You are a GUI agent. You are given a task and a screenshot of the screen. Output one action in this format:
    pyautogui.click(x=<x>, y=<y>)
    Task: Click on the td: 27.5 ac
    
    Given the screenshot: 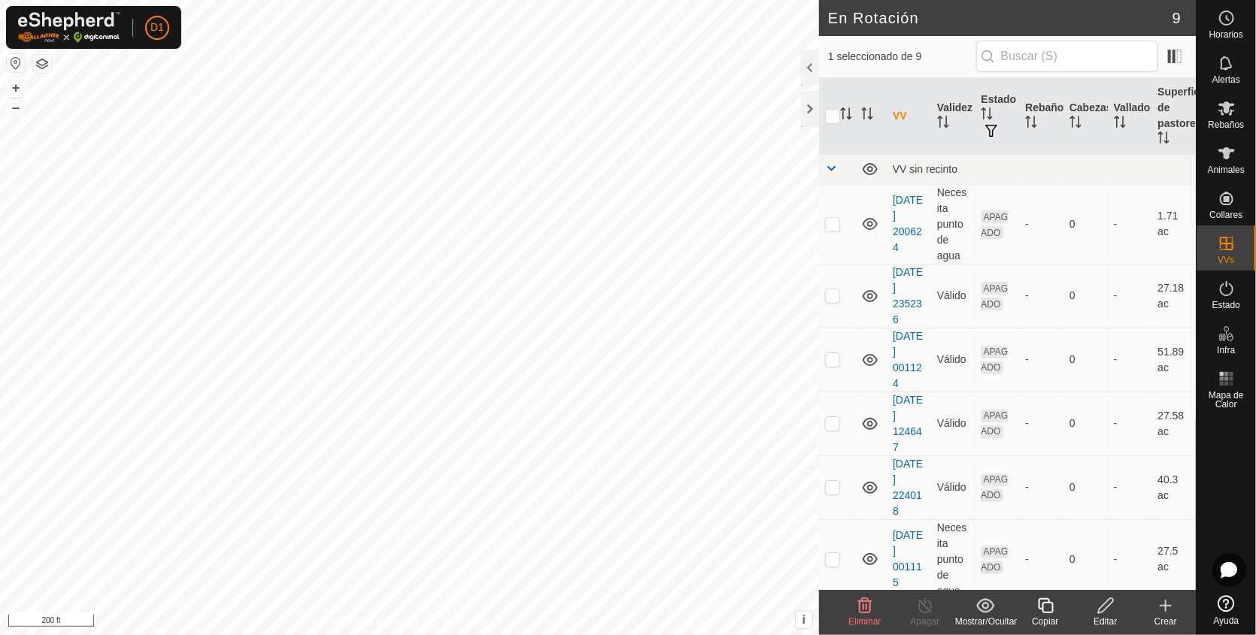 What is the action you would take?
    pyautogui.click(x=1173, y=560)
    